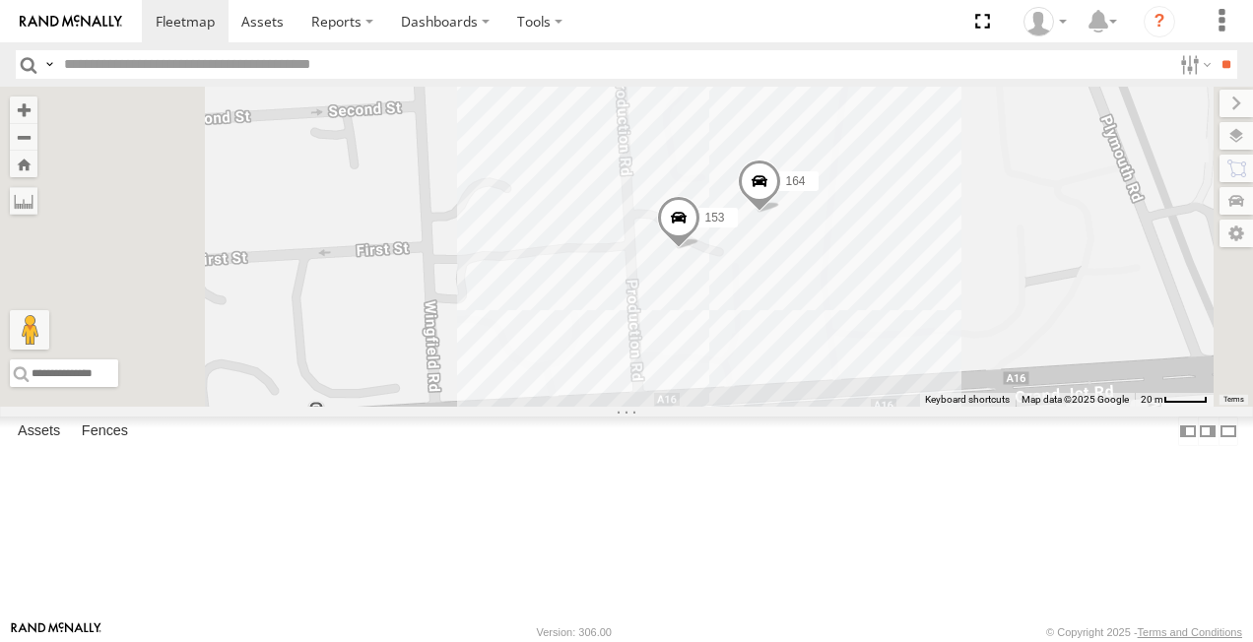 This screenshot has width=1253, height=642. Describe the element at coordinates (1193, 64) in the screenshot. I see `label: Search Filter Options` at that location.